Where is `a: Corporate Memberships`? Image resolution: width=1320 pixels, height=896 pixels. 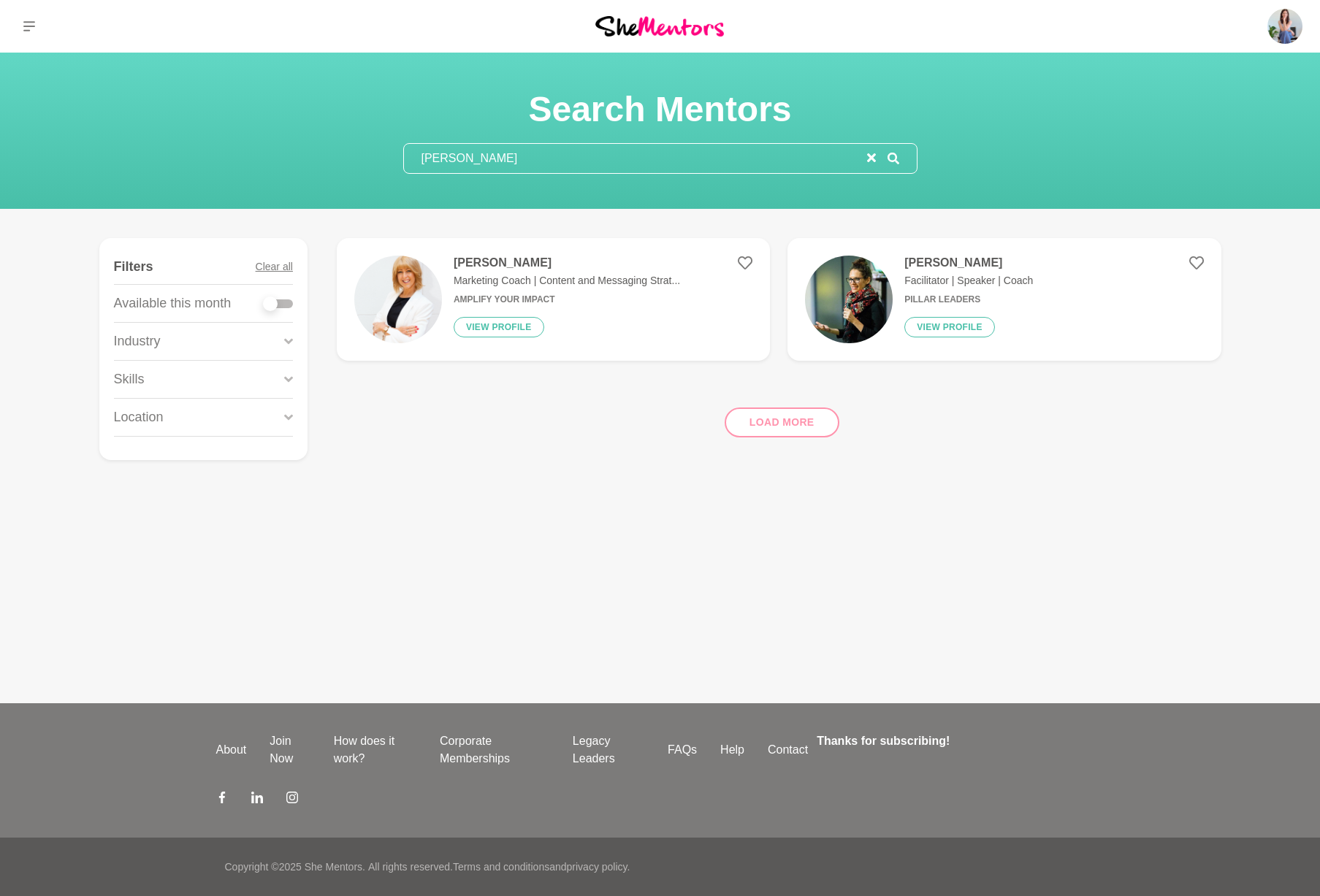 a: Corporate Memberships is located at coordinates (495, 750).